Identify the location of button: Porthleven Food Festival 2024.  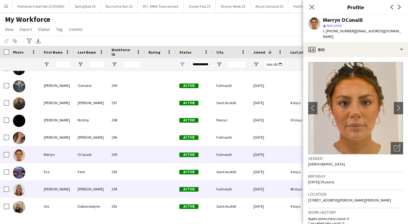
(317, 6).